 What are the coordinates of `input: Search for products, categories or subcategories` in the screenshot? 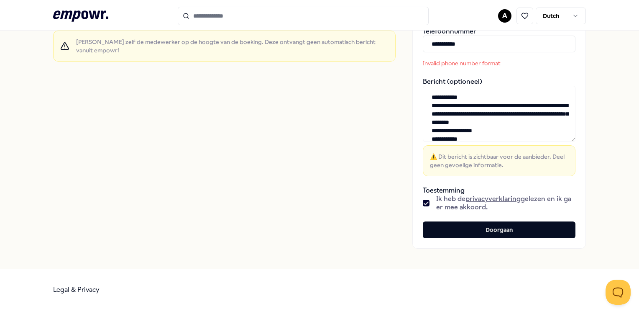 It's located at (303, 16).